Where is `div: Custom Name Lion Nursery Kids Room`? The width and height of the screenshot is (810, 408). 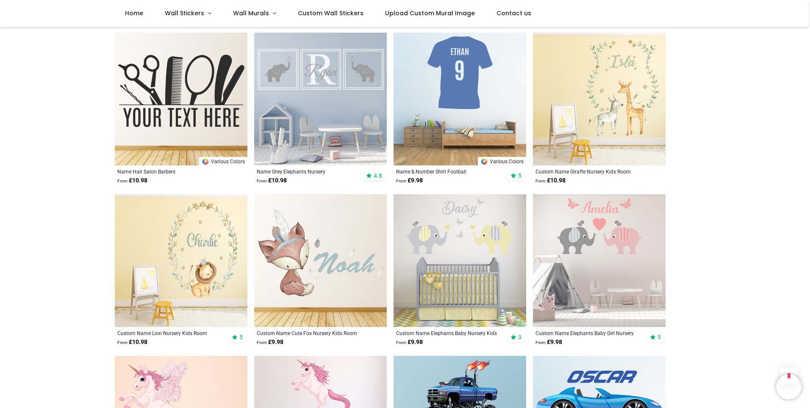
div: Custom Name Lion Nursery Kids Room is located at coordinates (168, 333).